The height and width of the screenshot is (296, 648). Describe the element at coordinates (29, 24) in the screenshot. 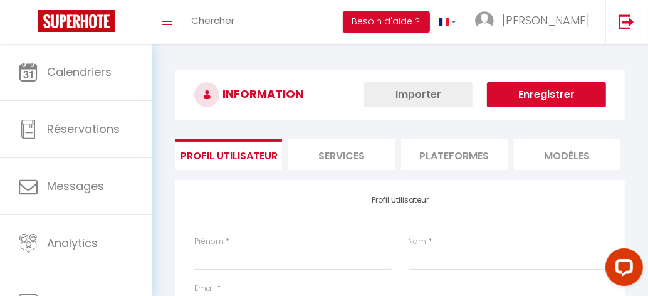

I see `button: Open LiveChat chat widget` at that location.